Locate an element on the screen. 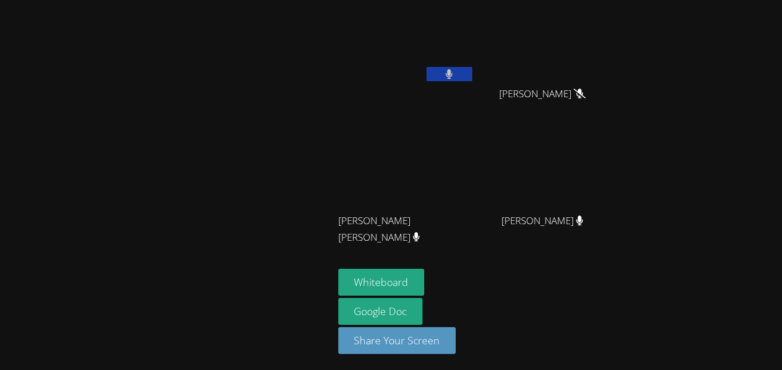  a: Google Doc is located at coordinates (380, 311).